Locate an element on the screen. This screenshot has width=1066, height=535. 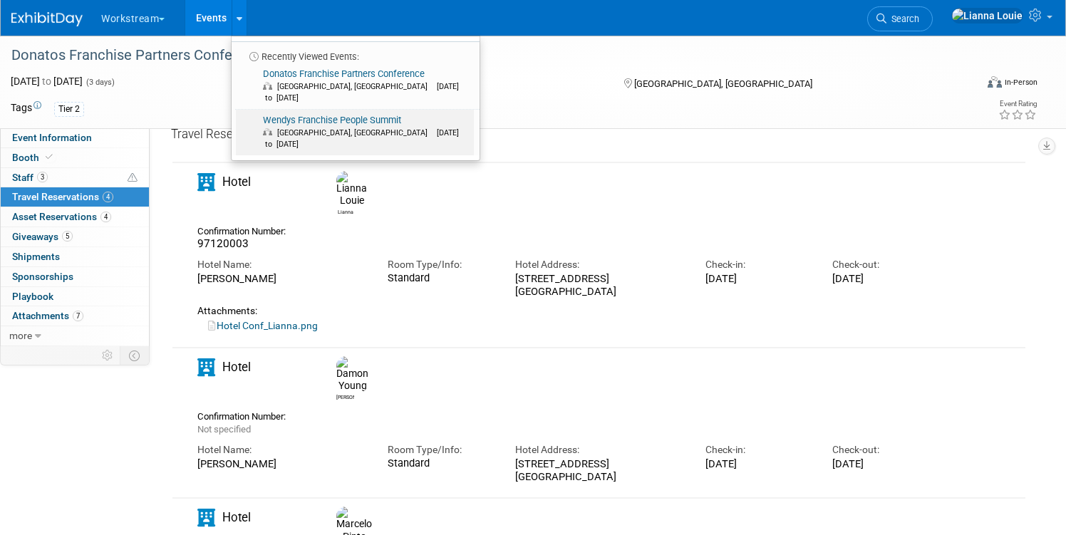
span: to is located at coordinates (46, 81).